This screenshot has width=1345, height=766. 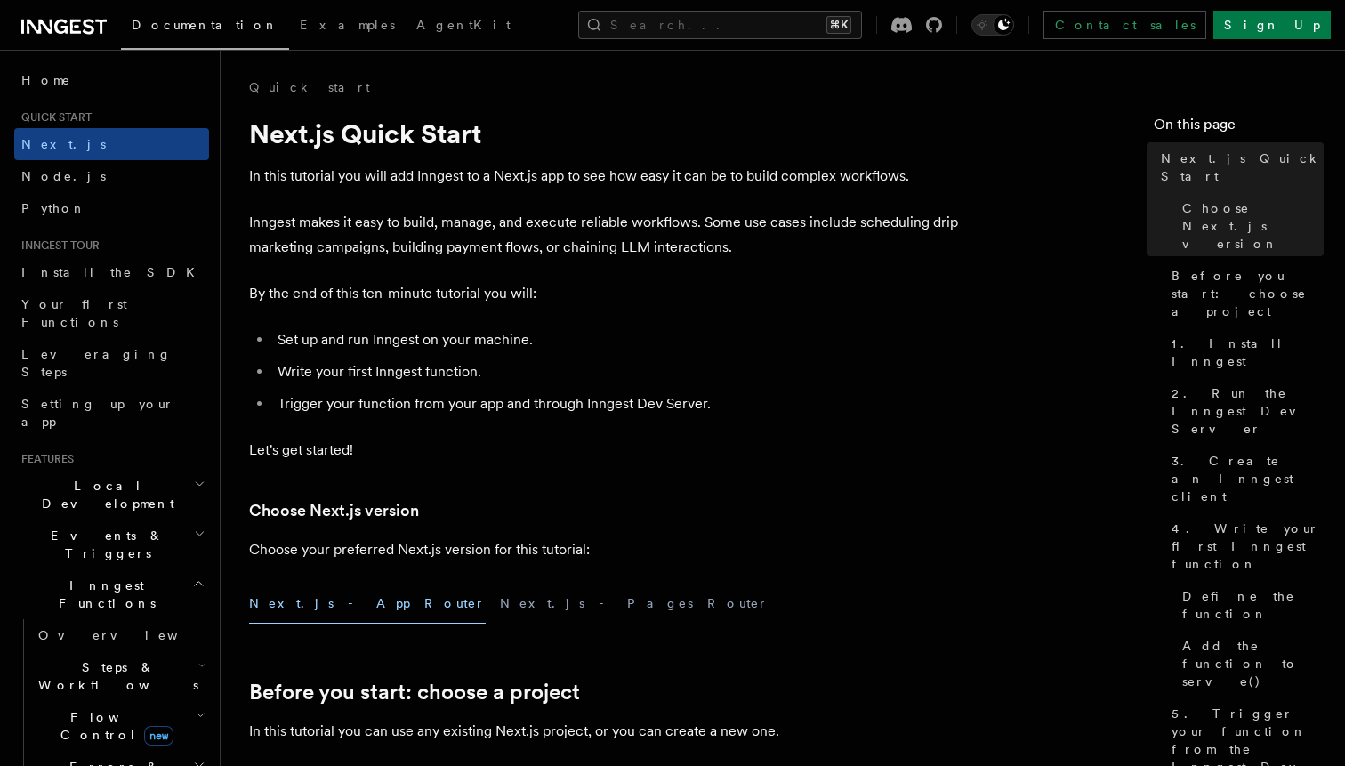 What do you see at coordinates (111, 80) in the screenshot?
I see `a: Home` at bounding box center [111, 80].